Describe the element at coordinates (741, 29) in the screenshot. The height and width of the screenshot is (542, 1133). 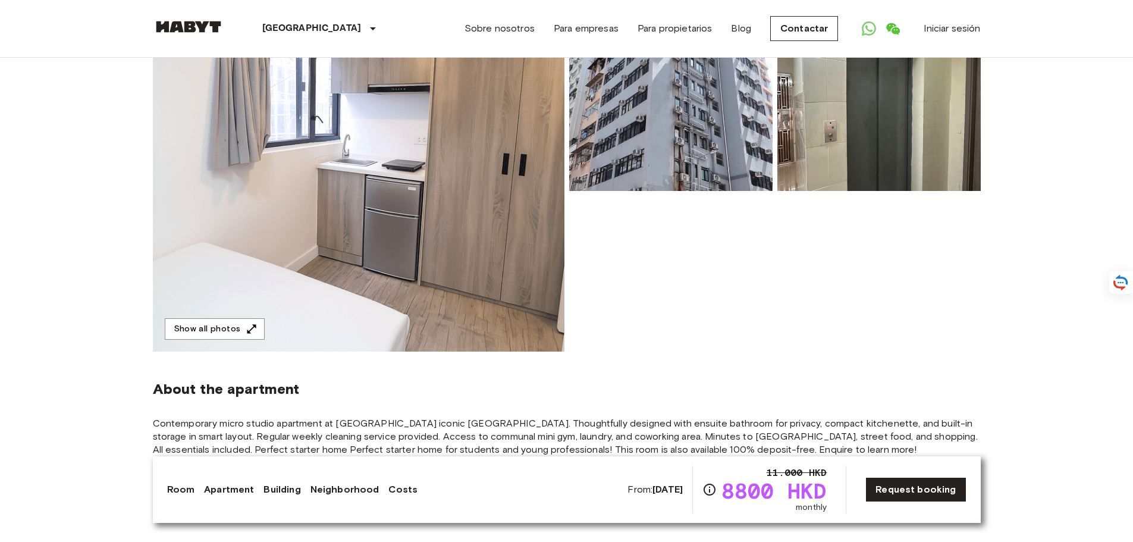
I see `a: Blog` at that location.